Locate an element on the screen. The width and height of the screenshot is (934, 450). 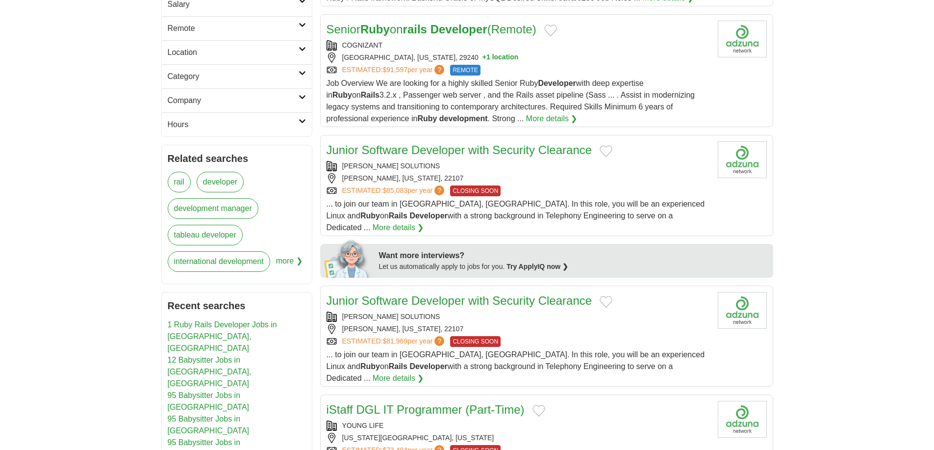
span: Job Overview We are looking for a highly skilled Senior Ruby with deep expertise in on 3.2.x , Pa... is located at coordinates (511, 101).